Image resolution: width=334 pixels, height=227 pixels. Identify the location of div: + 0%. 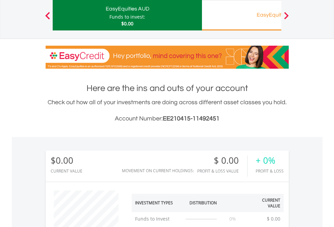
(269, 160).